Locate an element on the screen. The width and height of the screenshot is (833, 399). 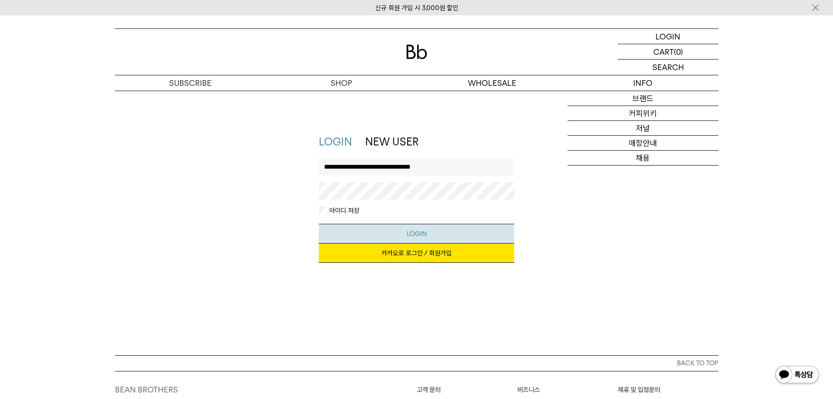
a: 신규 회원 가입 시 3,000원 할인 is located at coordinates (417, 8).